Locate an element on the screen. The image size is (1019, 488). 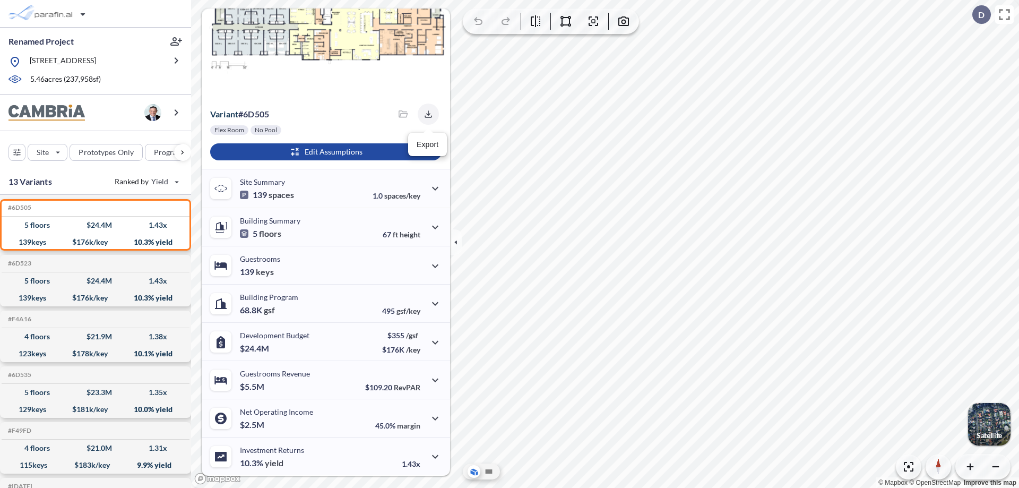
img: BrandImage is located at coordinates (47, 113).